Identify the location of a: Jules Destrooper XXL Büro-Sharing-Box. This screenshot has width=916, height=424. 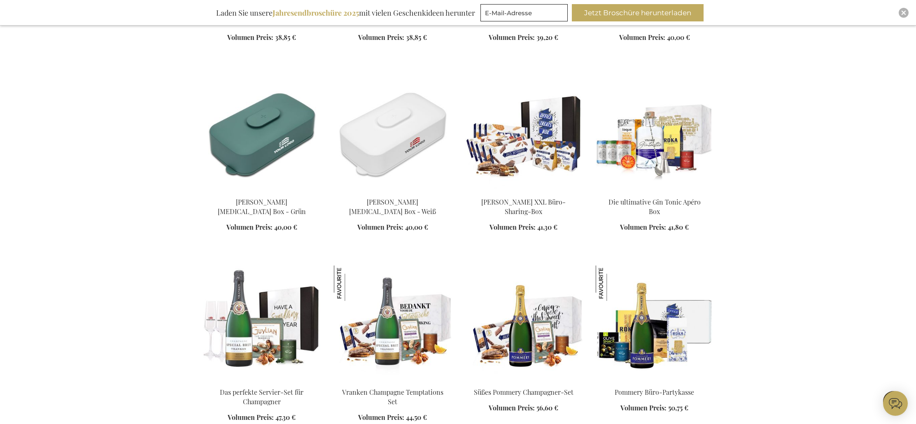
(524, 191).